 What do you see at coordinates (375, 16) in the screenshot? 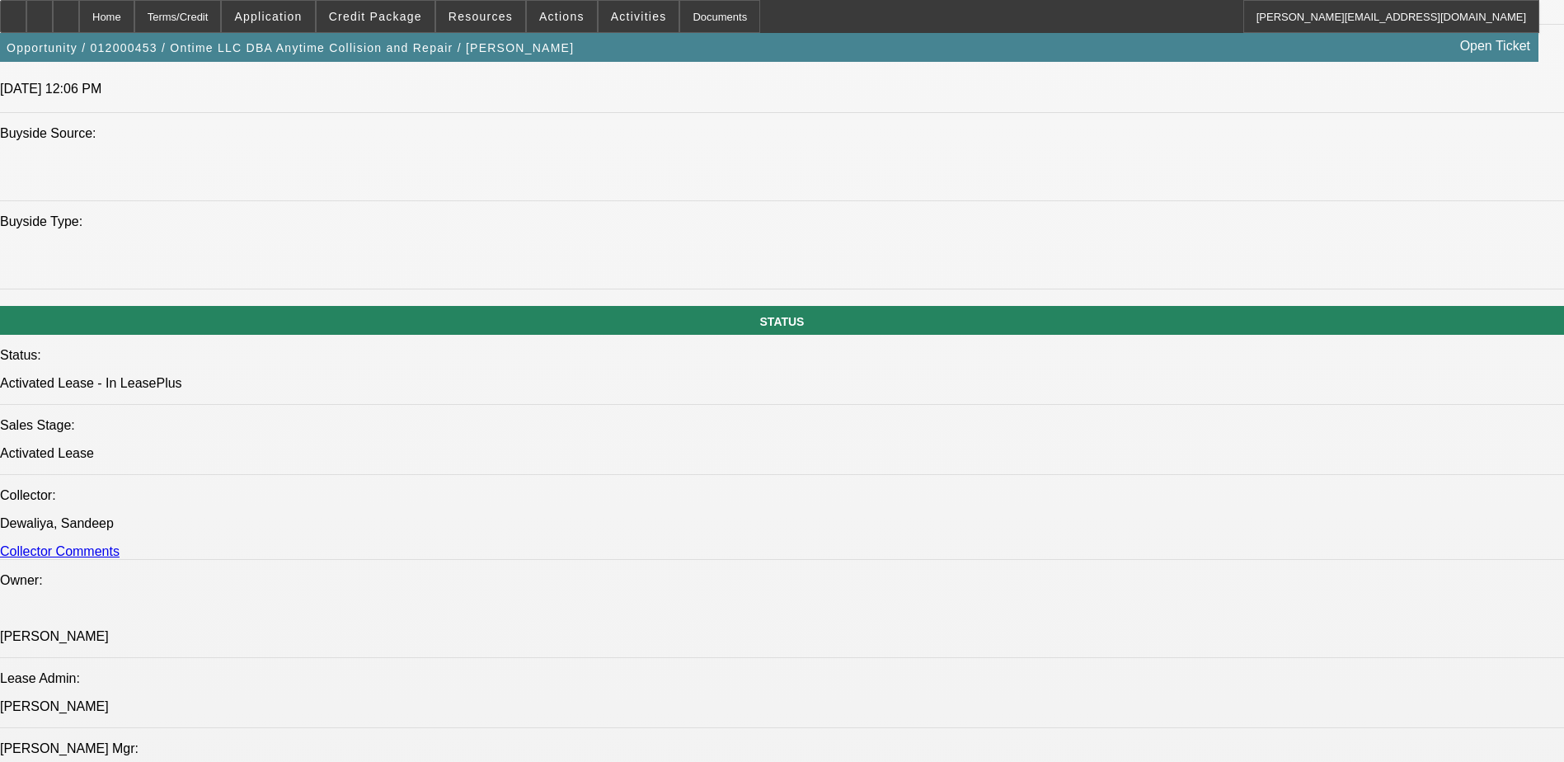
I see `span: Credit Package` at bounding box center [375, 16].